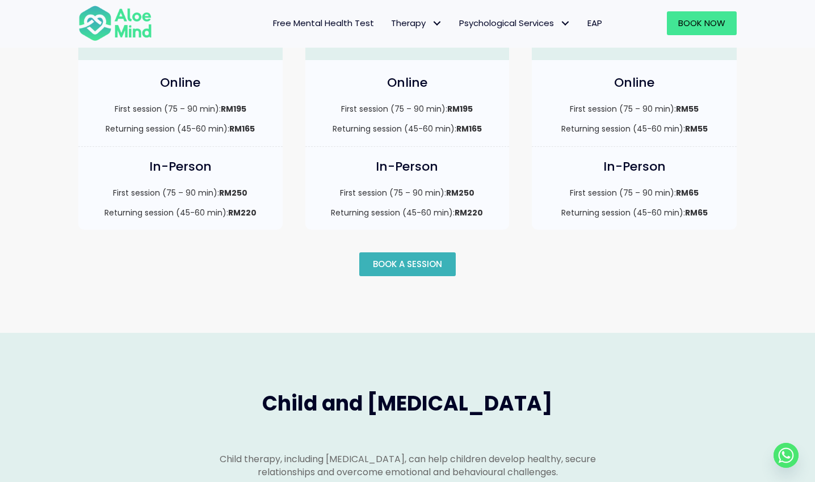  I want to click on span: Psychological Services: submenu, so click(564, 23).